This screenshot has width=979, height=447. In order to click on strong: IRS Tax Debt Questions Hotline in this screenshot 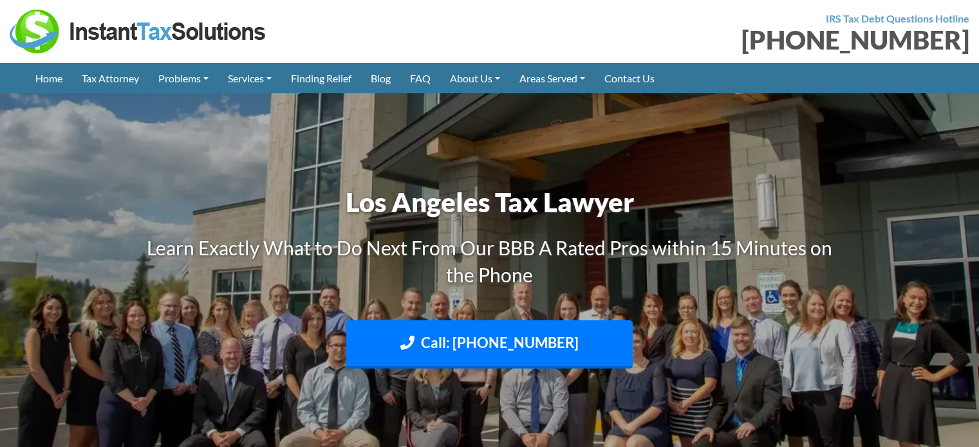, I will do `click(897, 18)`.